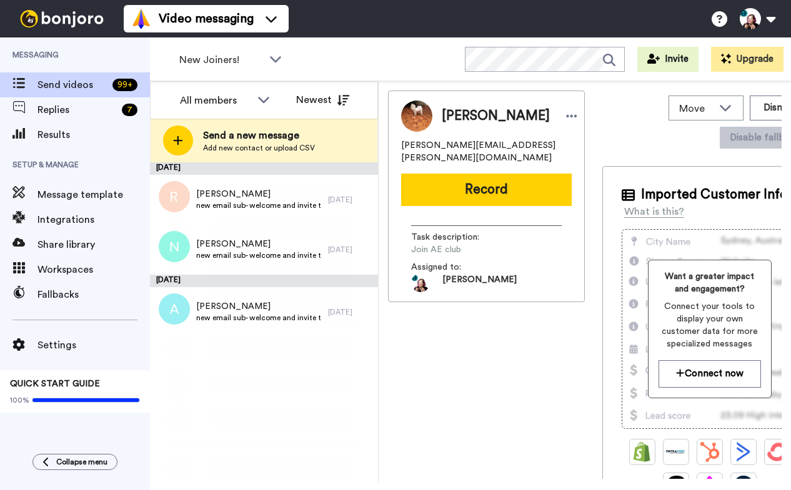 This screenshot has height=490, width=791. I want to click on span: Share library, so click(94, 245).